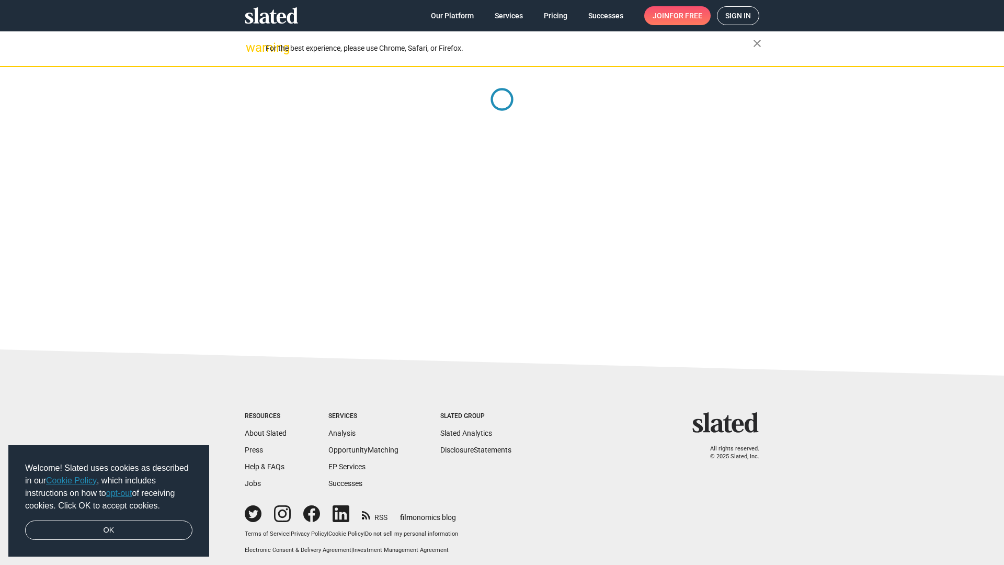 The image size is (1004, 565). Describe the element at coordinates (509, 48) in the screenshot. I see `div: For the best experience, please use Chrome, Safari, or Firefox.` at that location.